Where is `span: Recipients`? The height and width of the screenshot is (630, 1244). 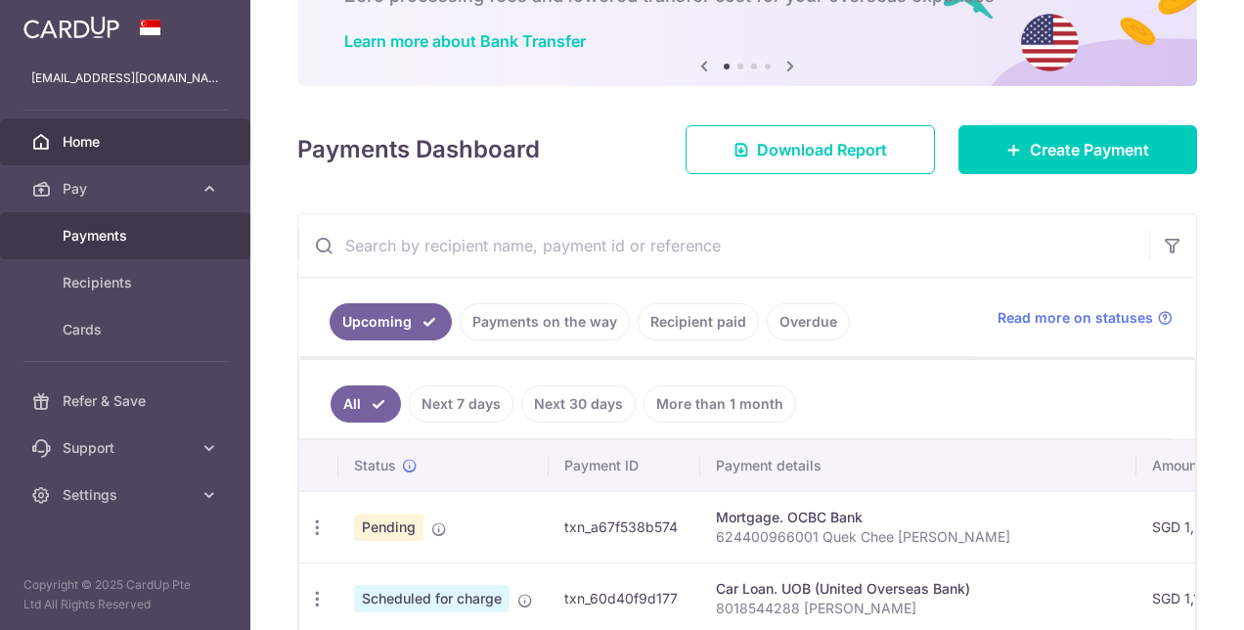
span: Recipients is located at coordinates (127, 283).